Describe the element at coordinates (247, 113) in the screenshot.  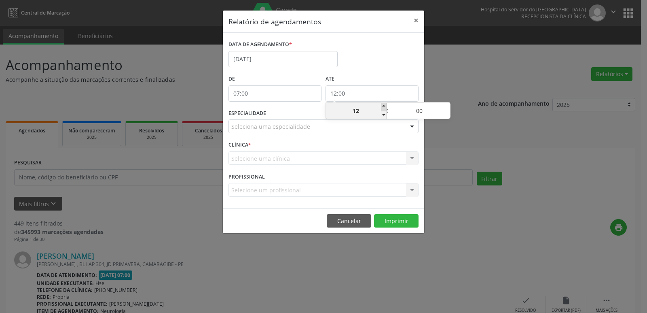
I see `label: ESPECIALIDADE` at that location.